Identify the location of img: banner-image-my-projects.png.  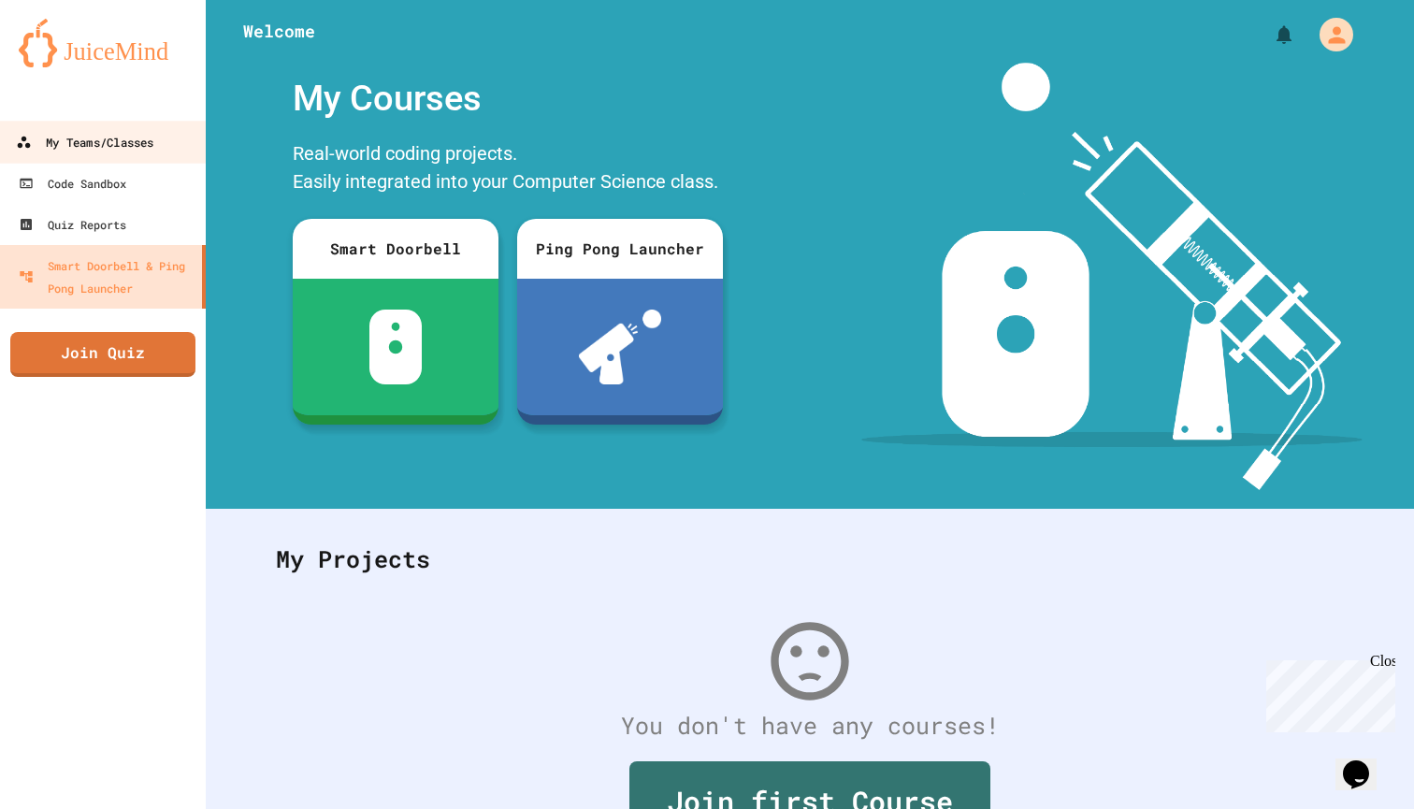
(1112, 276).